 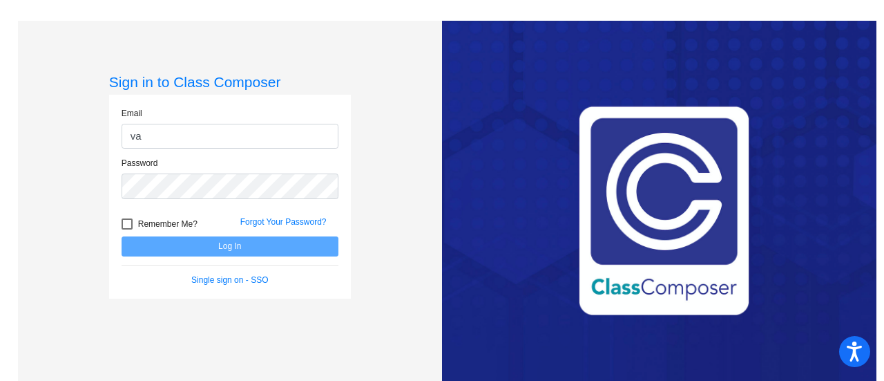 What do you see at coordinates (230, 82) in the screenshot?
I see `h3: Sign in to Class Composer` at bounding box center [230, 82].